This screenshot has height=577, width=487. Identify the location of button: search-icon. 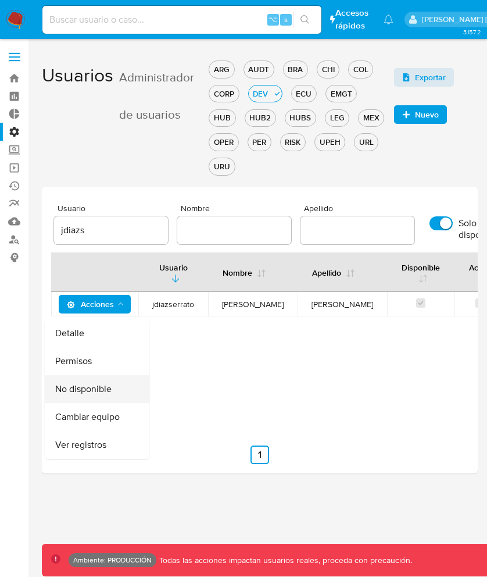
(305, 20).